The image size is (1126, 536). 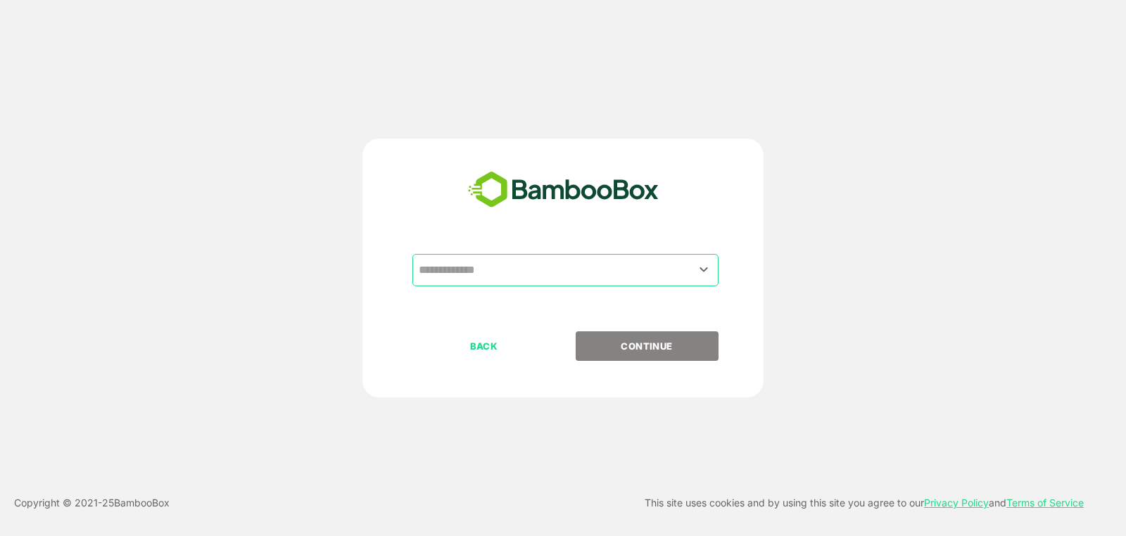 I want to click on img: bamboobox, so click(x=563, y=190).